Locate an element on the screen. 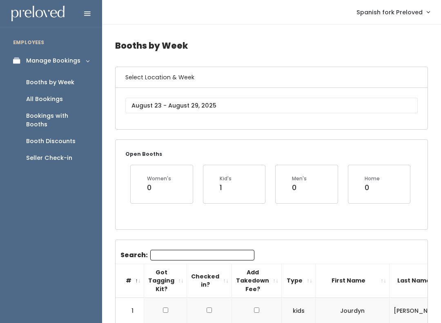 The image size is (441, 323). input: Search: is located at coordinates (202, 255).